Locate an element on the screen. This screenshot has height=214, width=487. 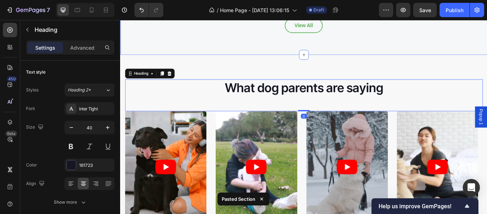
div: Heading is located at coordinates (24, 62).